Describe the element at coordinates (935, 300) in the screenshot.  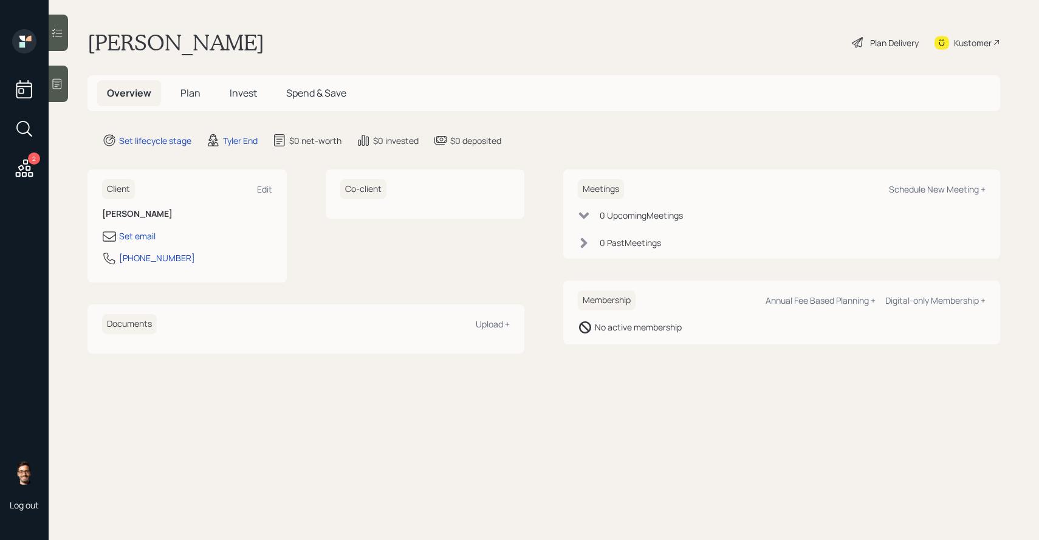
I see `div: Digital-only Membership +` at that location.